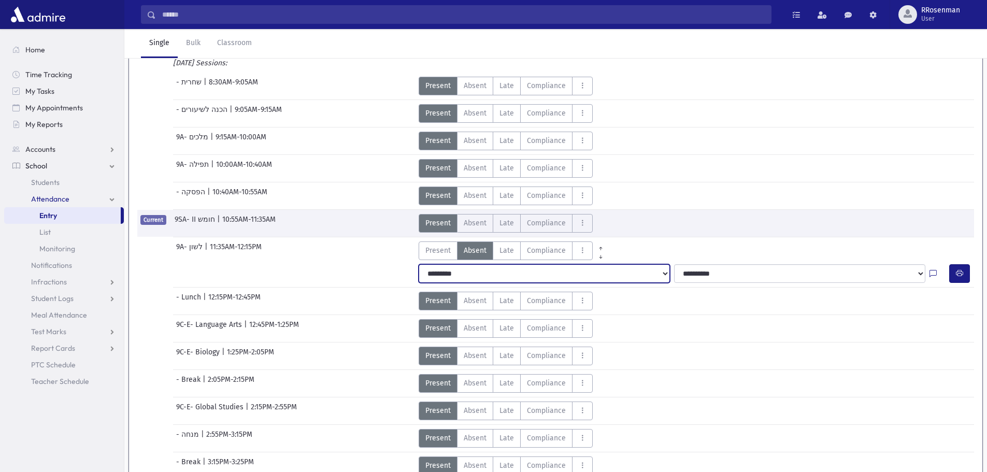  I want to click on span: Accounts, so click(40, 149).